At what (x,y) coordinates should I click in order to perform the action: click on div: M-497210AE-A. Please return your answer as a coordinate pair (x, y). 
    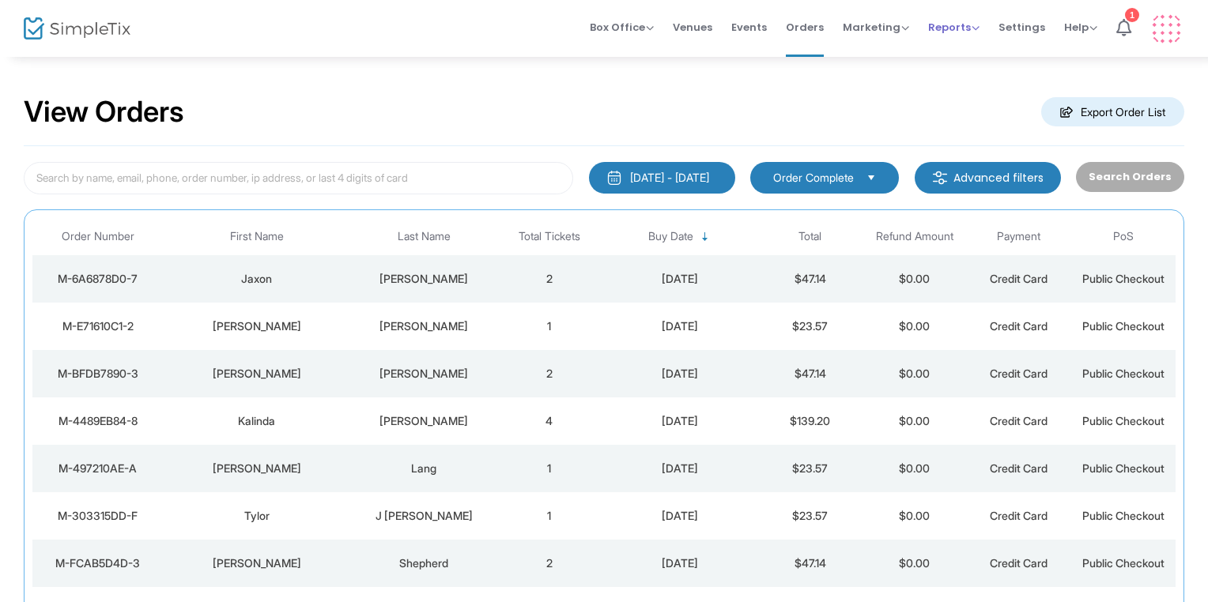
    Looking at the image, I should click on (97, 469).